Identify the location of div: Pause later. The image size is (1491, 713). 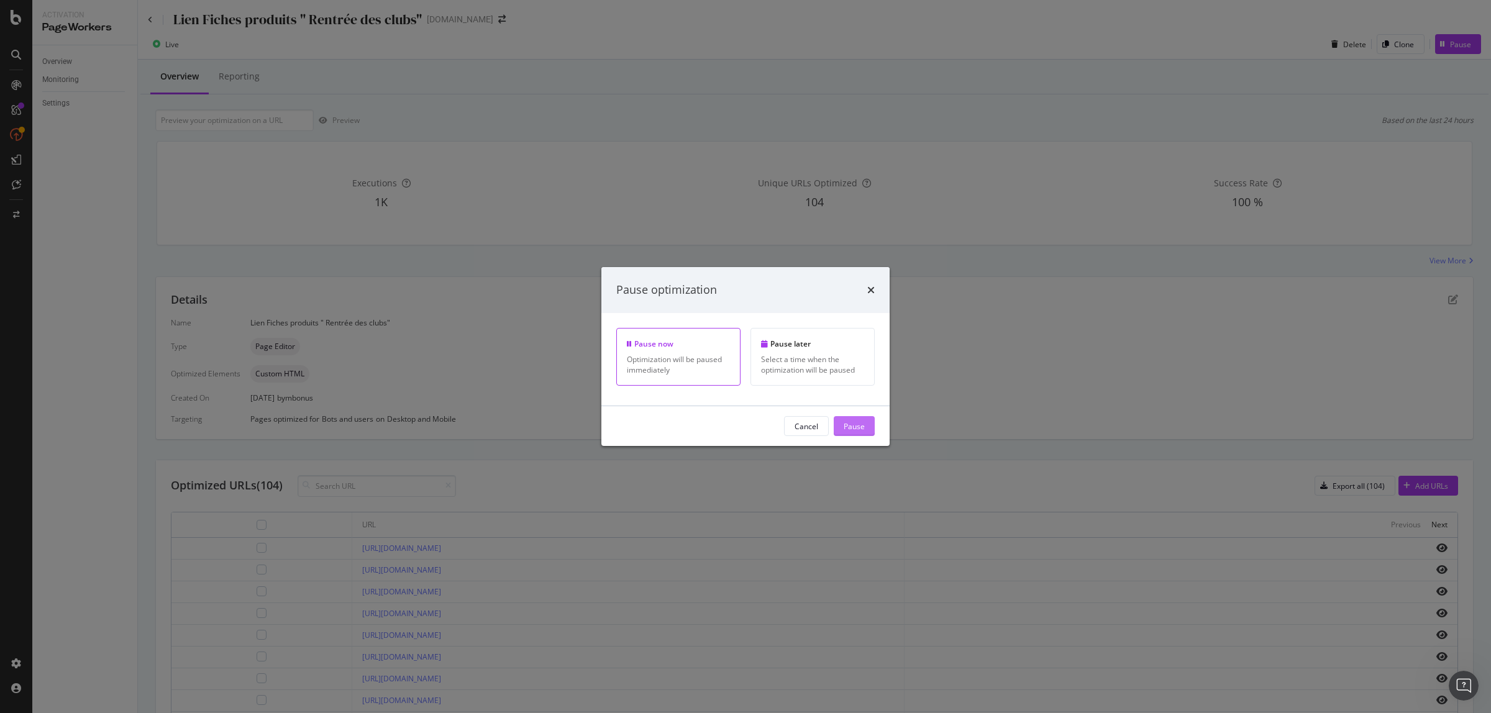
(813, 344).